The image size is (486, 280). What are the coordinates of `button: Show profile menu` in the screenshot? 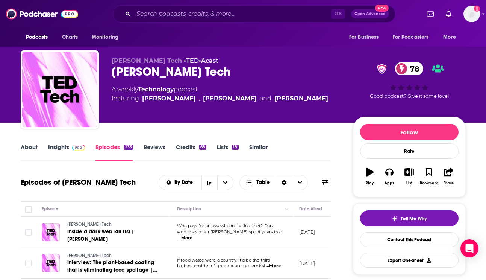 It's located at (472, 14).